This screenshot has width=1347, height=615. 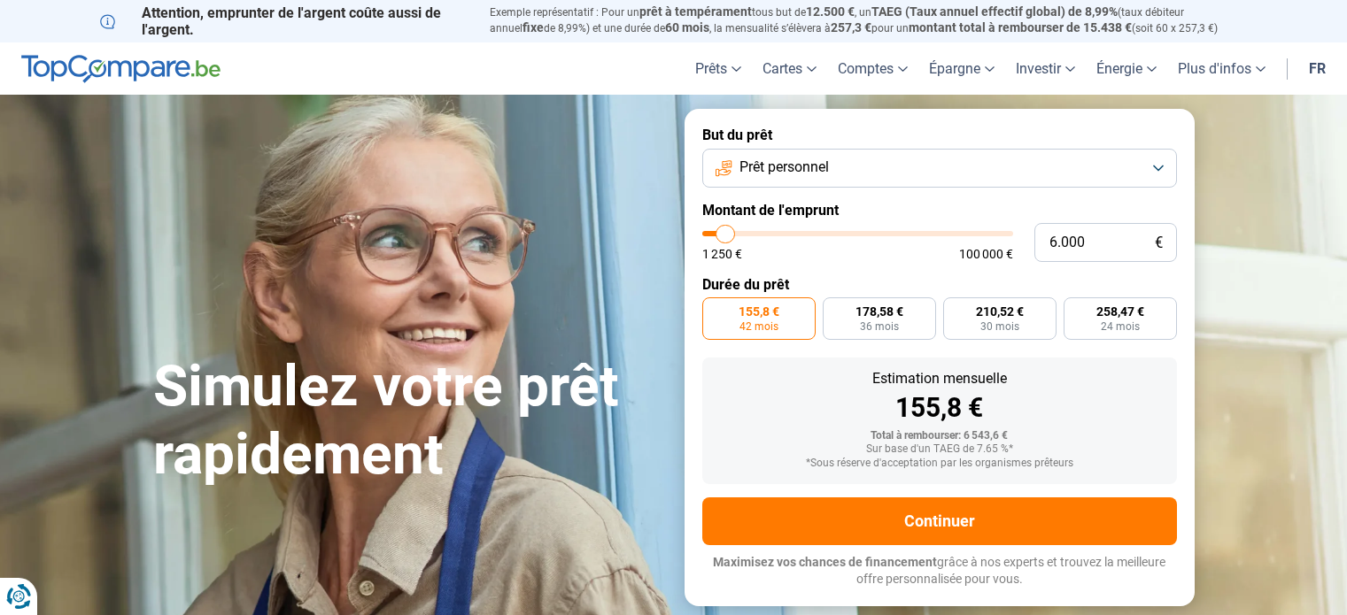 What do you see at coordinates (1221, 68) in the screenshot?
I see `a: Plus d'infos` at bounding box center [1221, 68].